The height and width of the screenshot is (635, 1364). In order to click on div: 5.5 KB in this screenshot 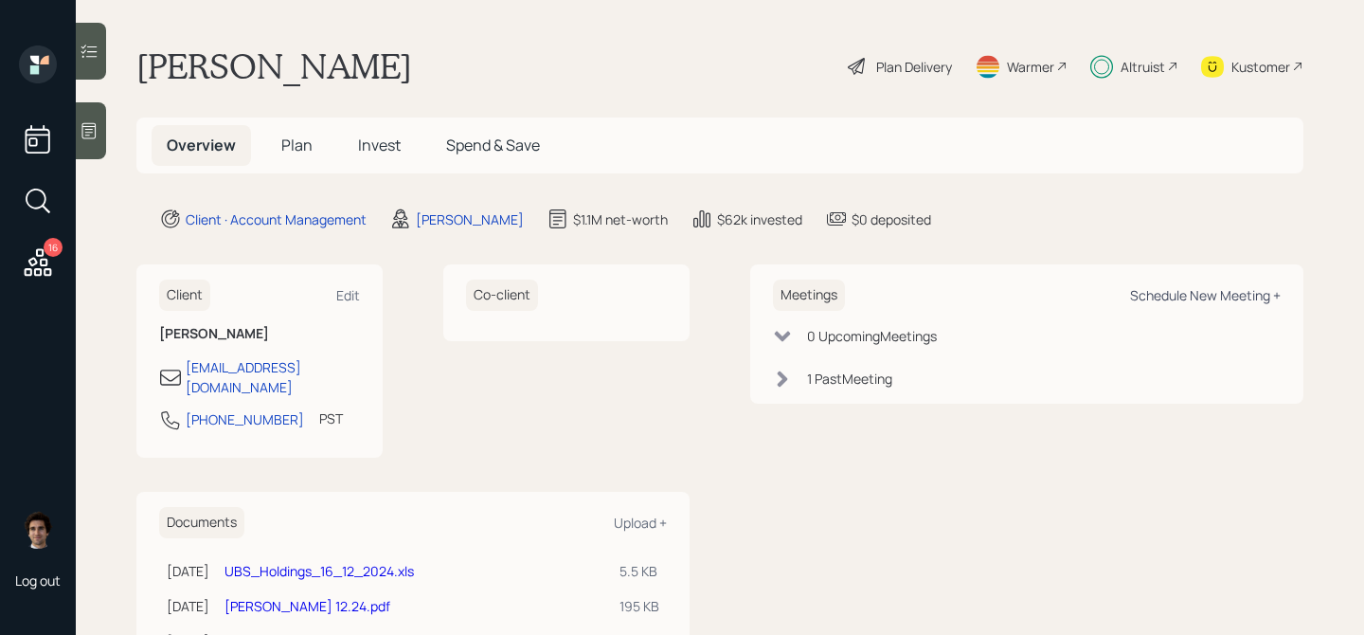, I will do `click(640, 570)`.